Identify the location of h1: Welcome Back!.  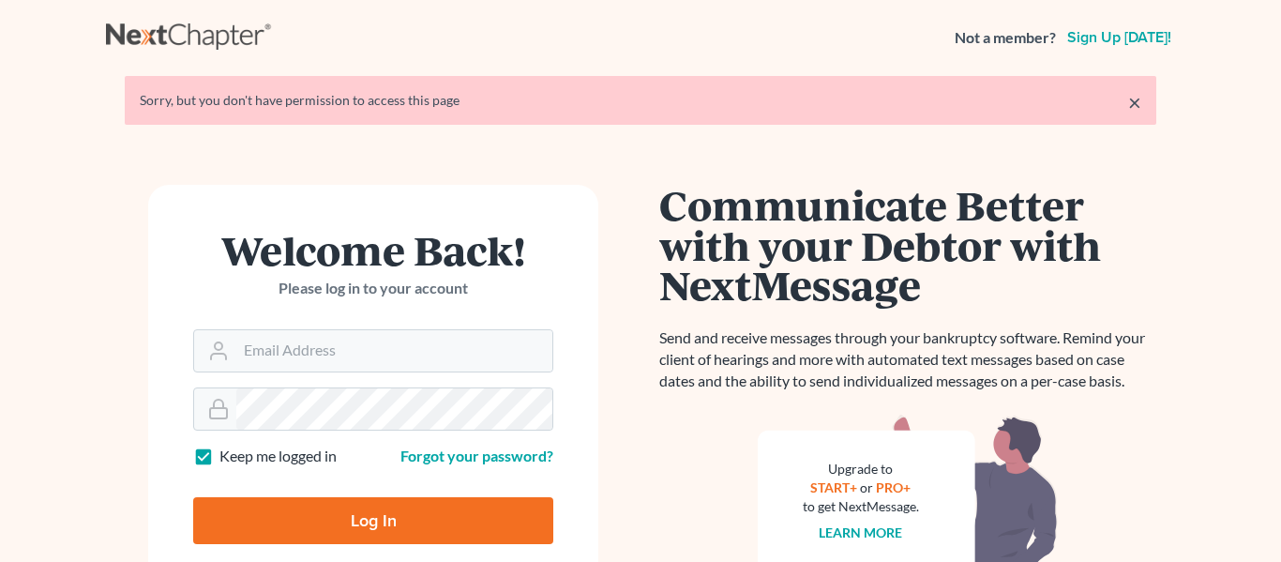
(373, 250).